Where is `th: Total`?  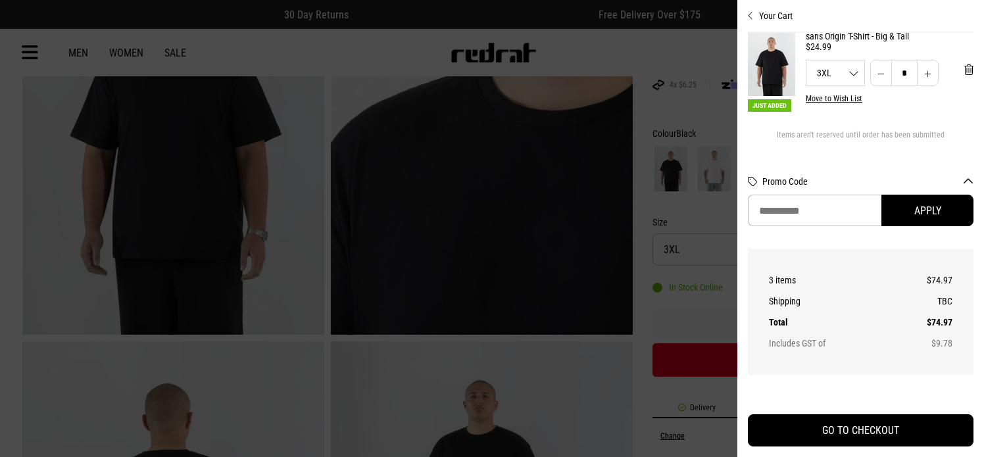
th: Total is located at coordinates (832, 322).